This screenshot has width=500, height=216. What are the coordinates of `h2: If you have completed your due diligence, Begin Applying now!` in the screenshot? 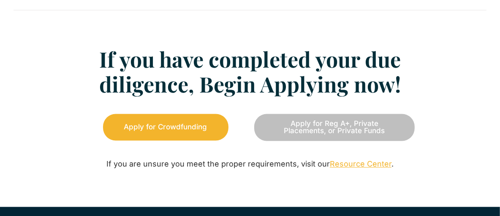 It's located at (250, 72).